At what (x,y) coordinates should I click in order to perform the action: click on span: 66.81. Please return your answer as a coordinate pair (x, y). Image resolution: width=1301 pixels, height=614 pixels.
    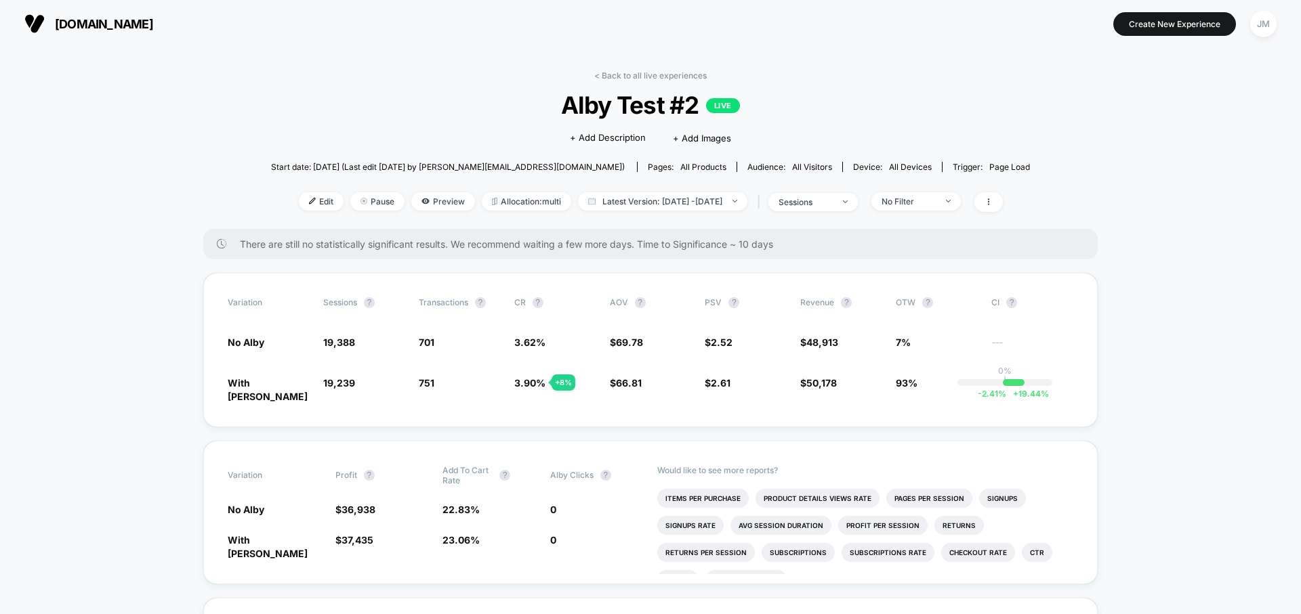
    Looking at the image, I should click on (629, 383).